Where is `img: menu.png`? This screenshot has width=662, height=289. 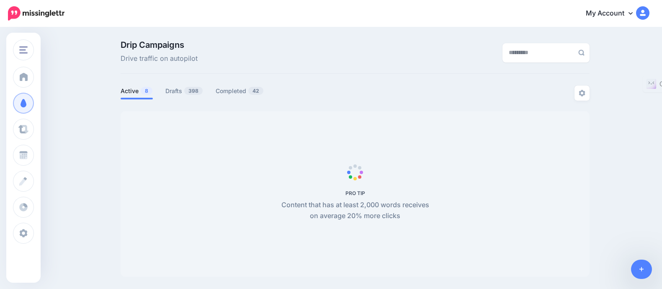 img: menu.png is located at coordinates (23, 50).